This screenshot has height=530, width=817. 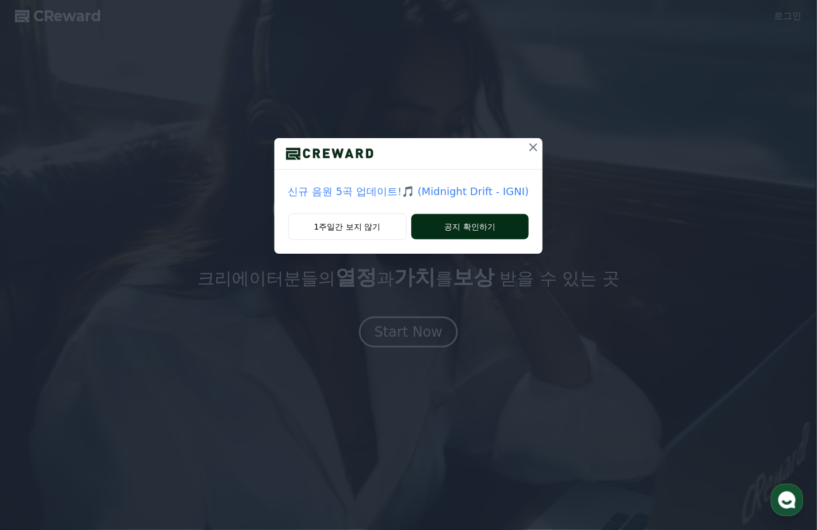 What do you see at coordinates (409, 192) in the screenshot?
I see `a: 신규 음원 5곡 업데이트!🎵 (Midnight Drift - IGNI)` at bounding box center [409, 192].